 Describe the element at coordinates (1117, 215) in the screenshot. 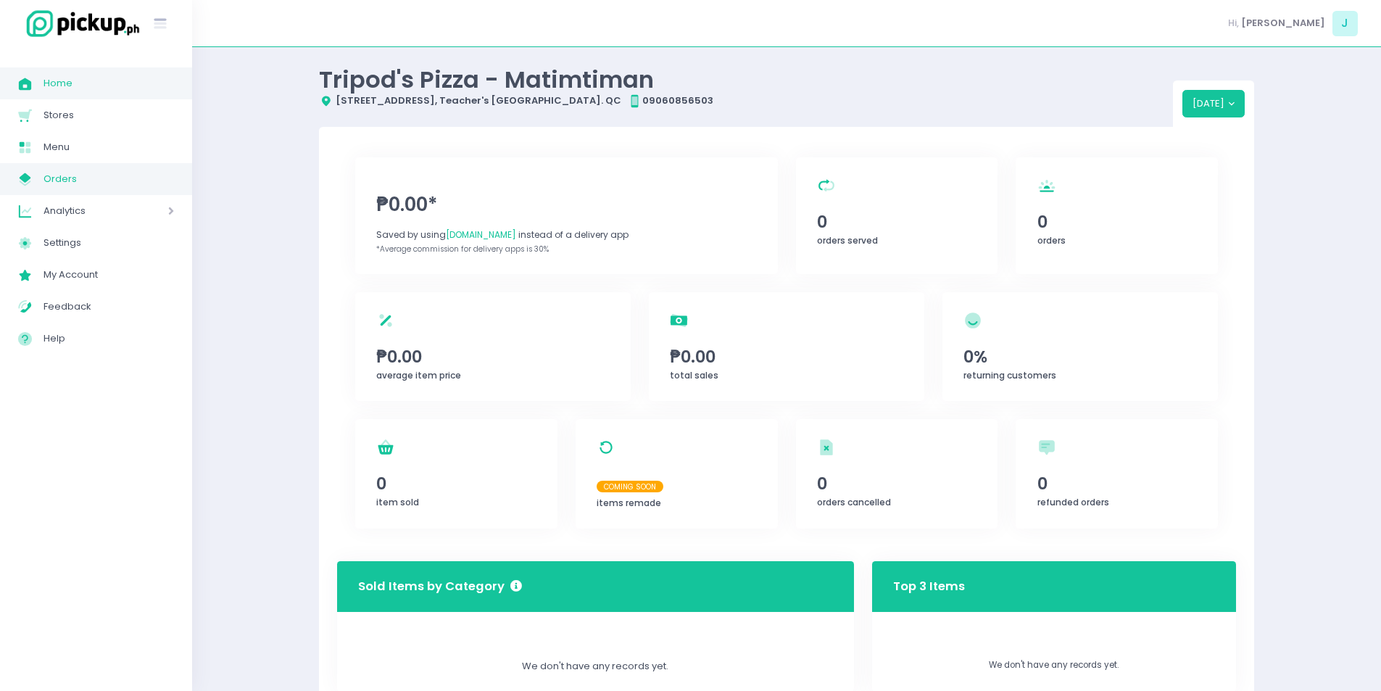

I see `a: 0orders` at that location.